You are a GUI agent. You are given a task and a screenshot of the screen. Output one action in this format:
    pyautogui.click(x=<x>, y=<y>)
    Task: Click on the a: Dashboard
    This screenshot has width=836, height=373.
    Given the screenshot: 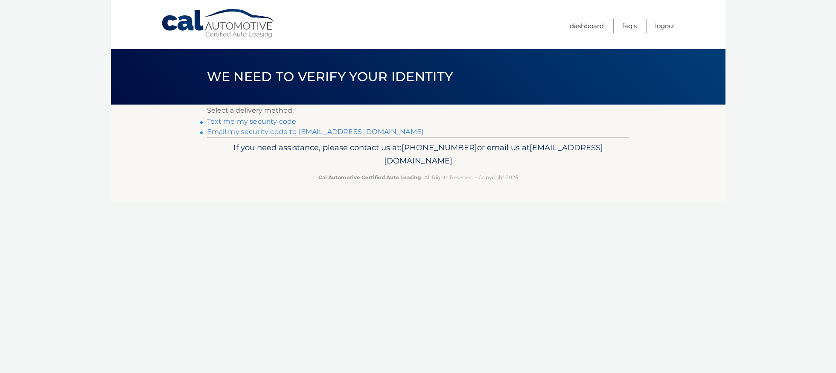 What is the action you would take?
    pyautogui.click(x=587, y=26)
    